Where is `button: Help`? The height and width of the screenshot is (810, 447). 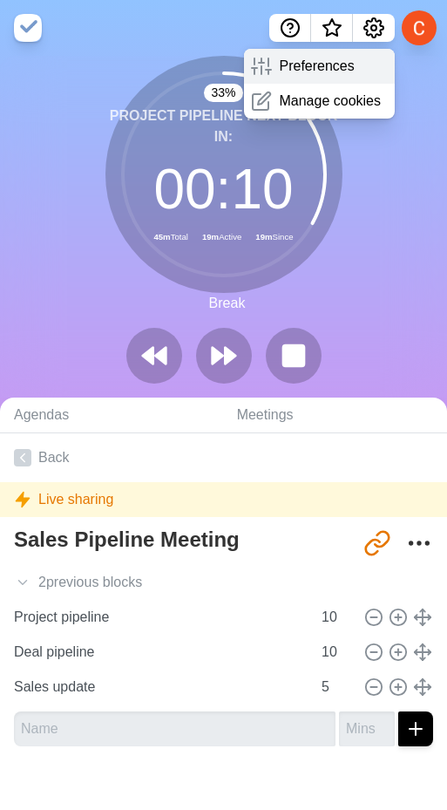 button: Help is located at coordinates (290, 28).